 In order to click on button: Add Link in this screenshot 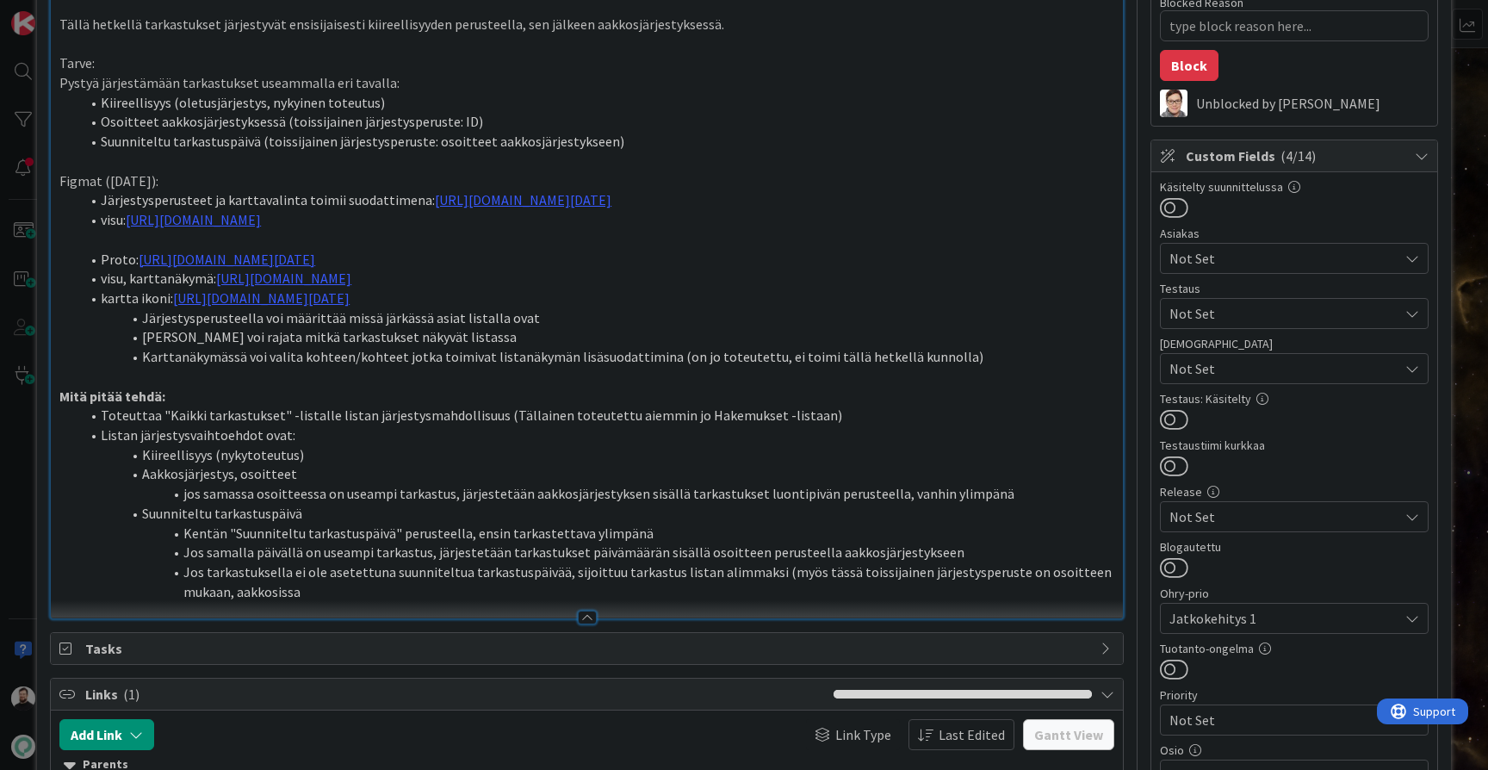, I will do `click(107, 734)`.